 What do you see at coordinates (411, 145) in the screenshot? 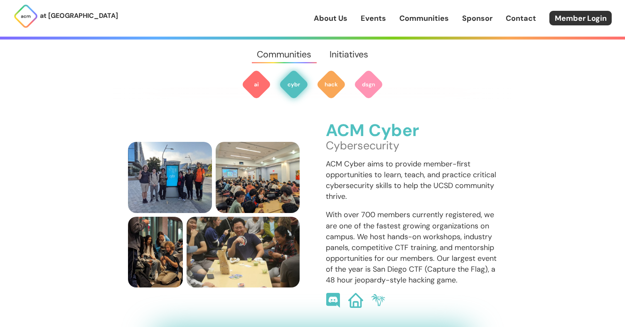
I see `p: Cybersecurity` at bounding box center [411, 145].